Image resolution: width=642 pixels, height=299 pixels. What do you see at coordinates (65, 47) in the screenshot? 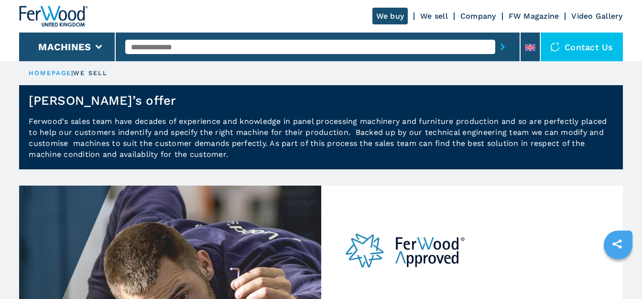
I see `button: Machines` at bounding box center [65, 47].